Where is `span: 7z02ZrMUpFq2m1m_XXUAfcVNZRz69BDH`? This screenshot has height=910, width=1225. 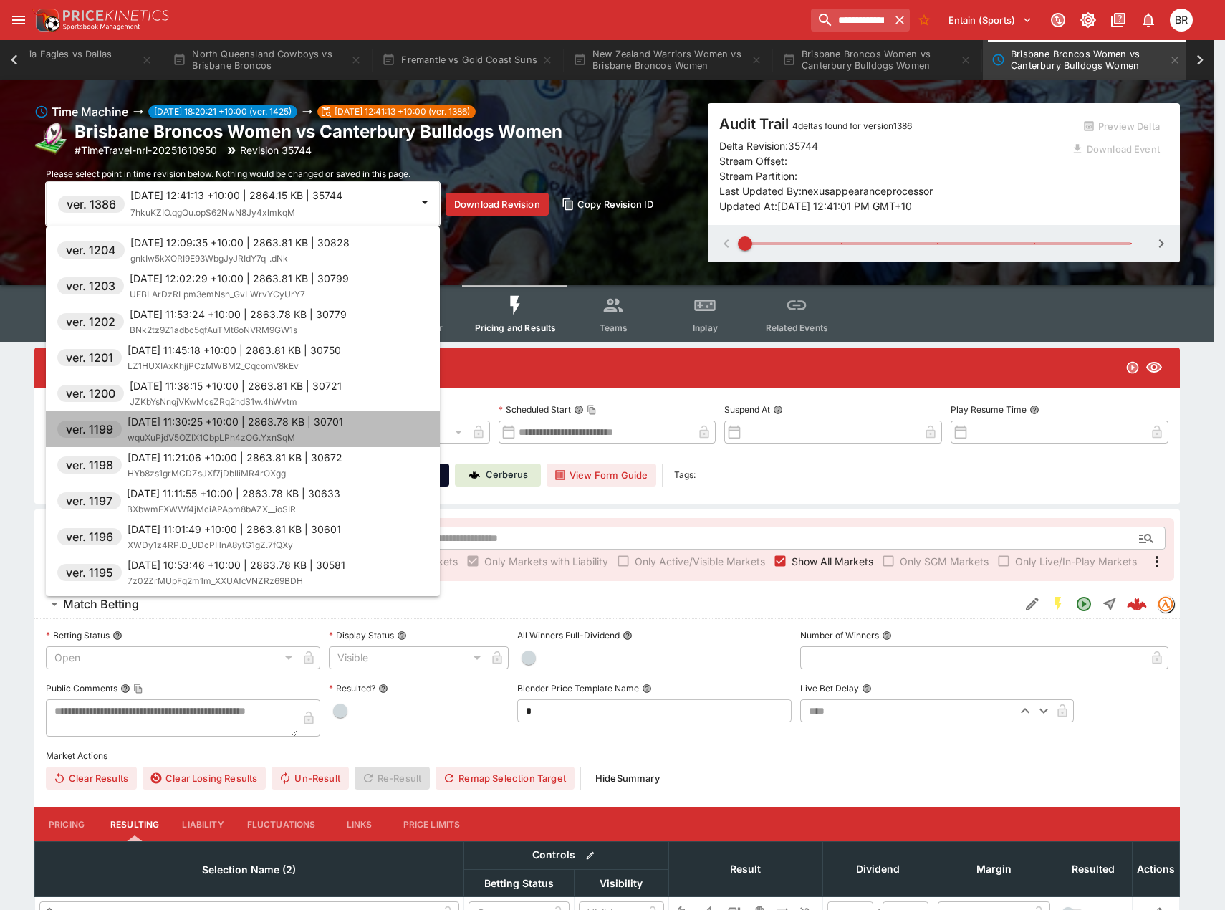
span: 7z02ZrMUpFq2m1m_XXUAfcVNZRz69BDH is located at coordinates (215, 580).